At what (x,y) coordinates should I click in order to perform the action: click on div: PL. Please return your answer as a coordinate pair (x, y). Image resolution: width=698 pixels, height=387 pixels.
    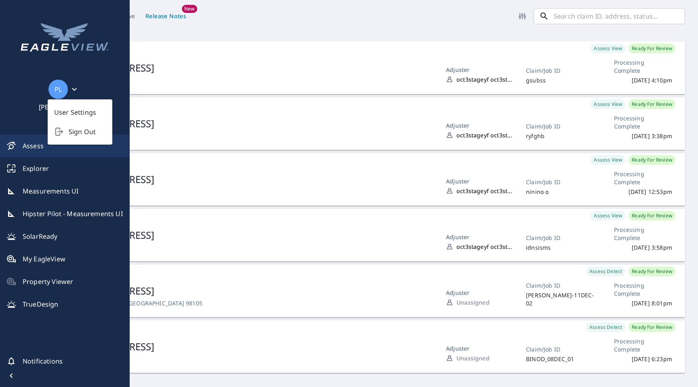
    Looking at the image, I should click on (58, 89).